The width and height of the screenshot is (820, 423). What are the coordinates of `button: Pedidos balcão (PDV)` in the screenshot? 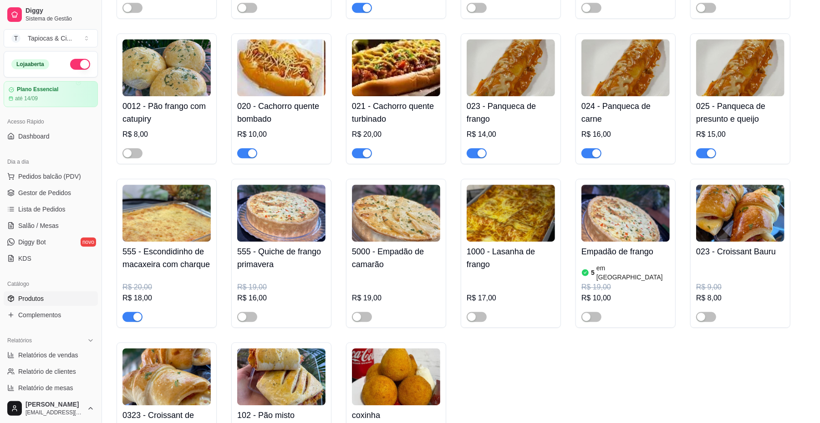 It's located at (51, 176).